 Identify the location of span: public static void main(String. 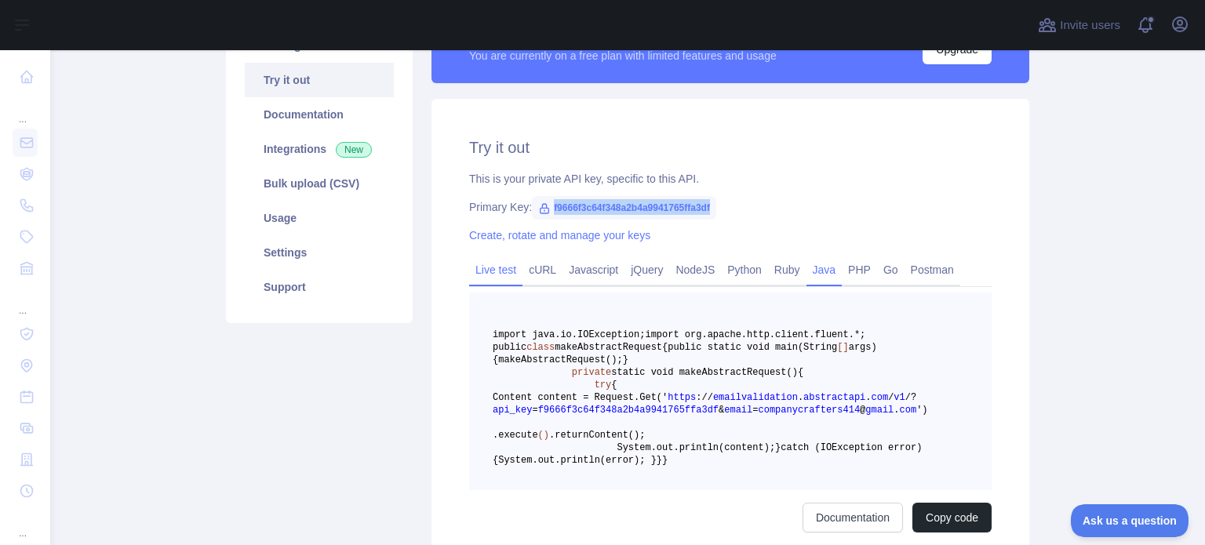
(752, 348).